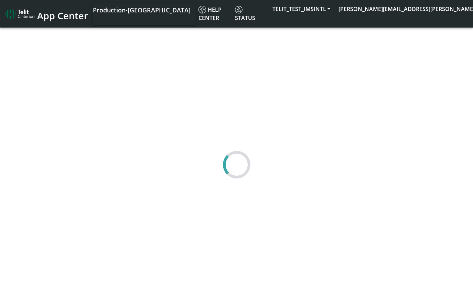 This screenshot has width=473, height=308. What do you see at coordinates (46, 14) in the screenshot?
I see `a: App Center` at bounding box center [46, 14].